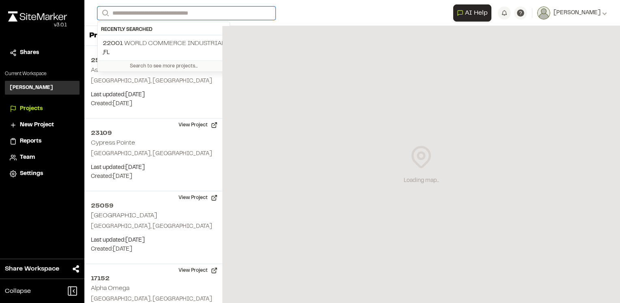 The image size is (620, 303). I want to click on span: New Project, so click(37, 125).